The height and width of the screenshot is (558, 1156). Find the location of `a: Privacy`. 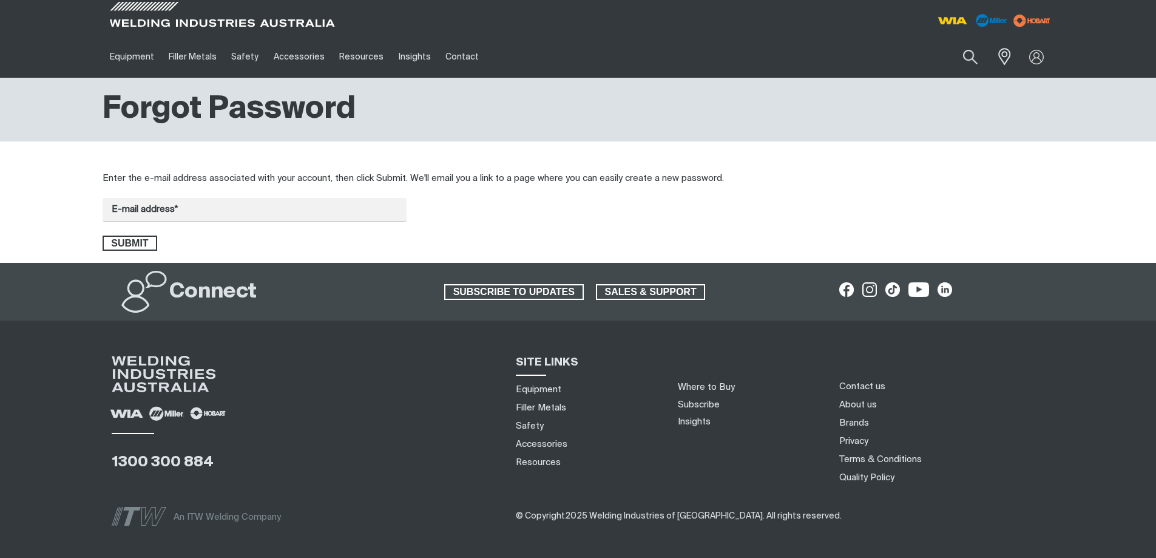

a: Privacy is located at coordinates (854, 441).